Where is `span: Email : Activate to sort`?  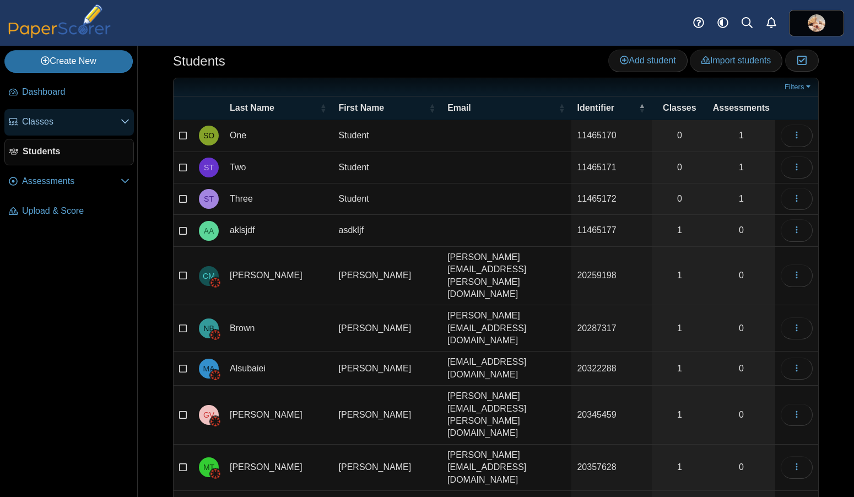
span: Email : Activate to sort is located at coordinates (562, 108).